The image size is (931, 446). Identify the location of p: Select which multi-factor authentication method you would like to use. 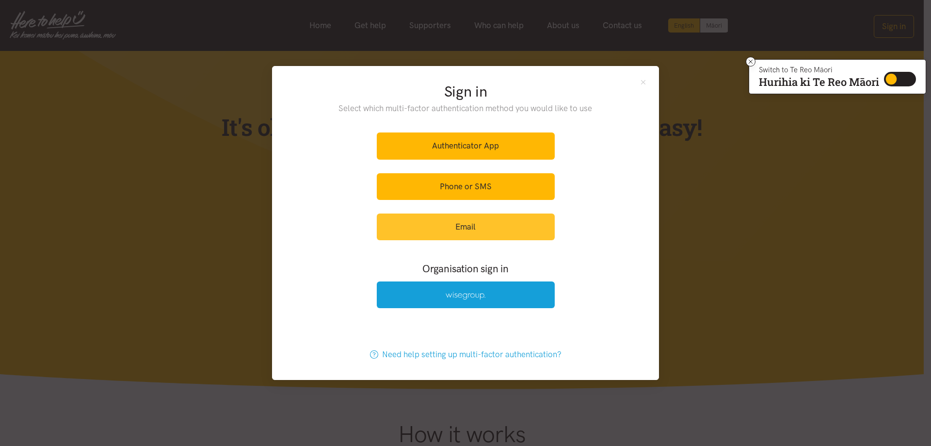
(466, 108).